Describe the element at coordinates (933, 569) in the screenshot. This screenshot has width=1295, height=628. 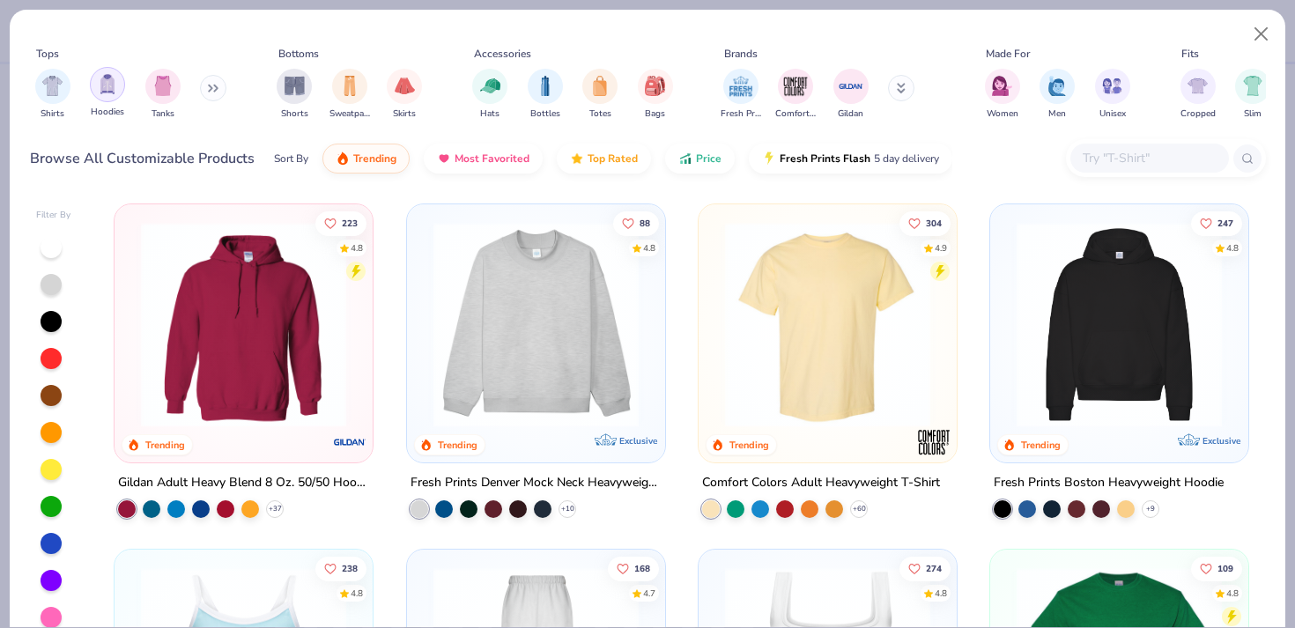
I see `span: 274` at that location.